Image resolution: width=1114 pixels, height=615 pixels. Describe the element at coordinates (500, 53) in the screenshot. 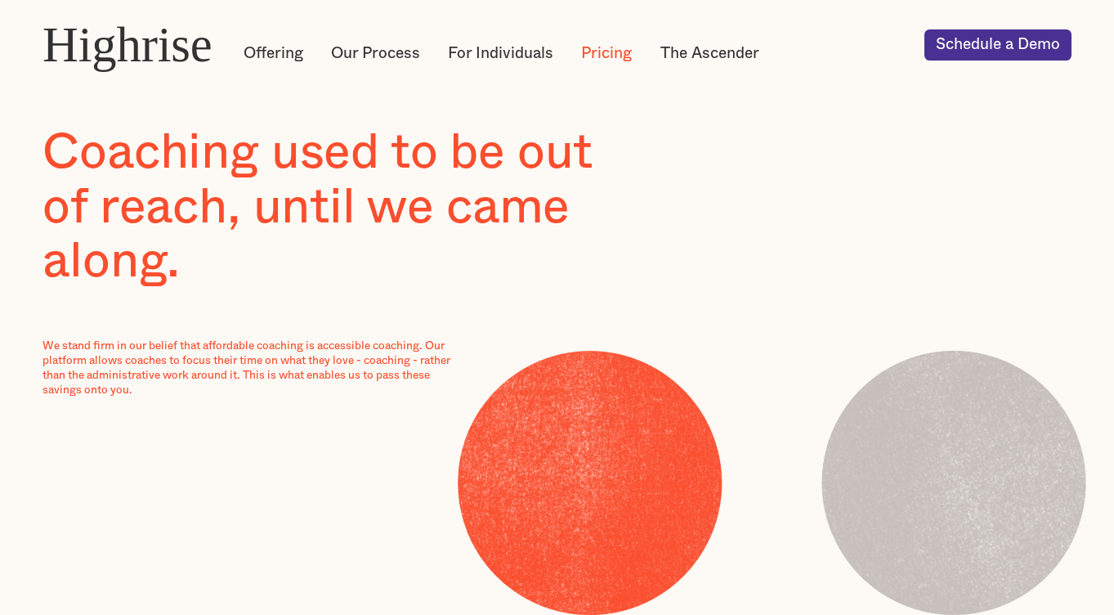

I see `a: For Individuals` at that location.